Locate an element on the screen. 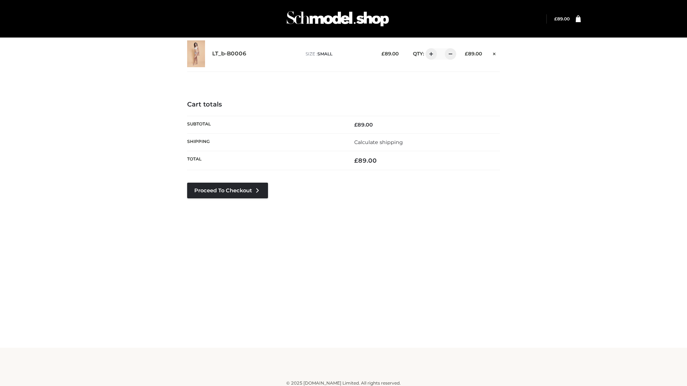 This screenshot has height=386, width=687. th: Shipping is located at coordinates (265, 142).